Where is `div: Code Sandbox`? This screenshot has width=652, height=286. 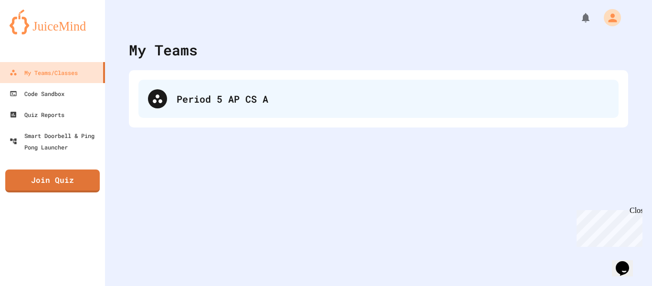 div: Code Sandbox is located at coordinates (37, 93).